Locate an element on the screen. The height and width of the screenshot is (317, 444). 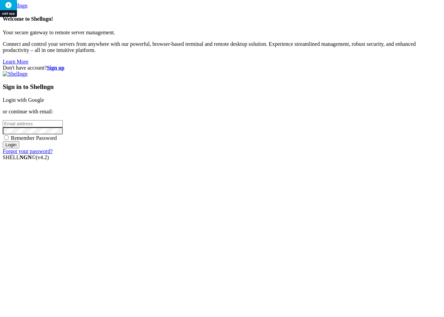
strong: Sign up is located at coordinates (56, 67).